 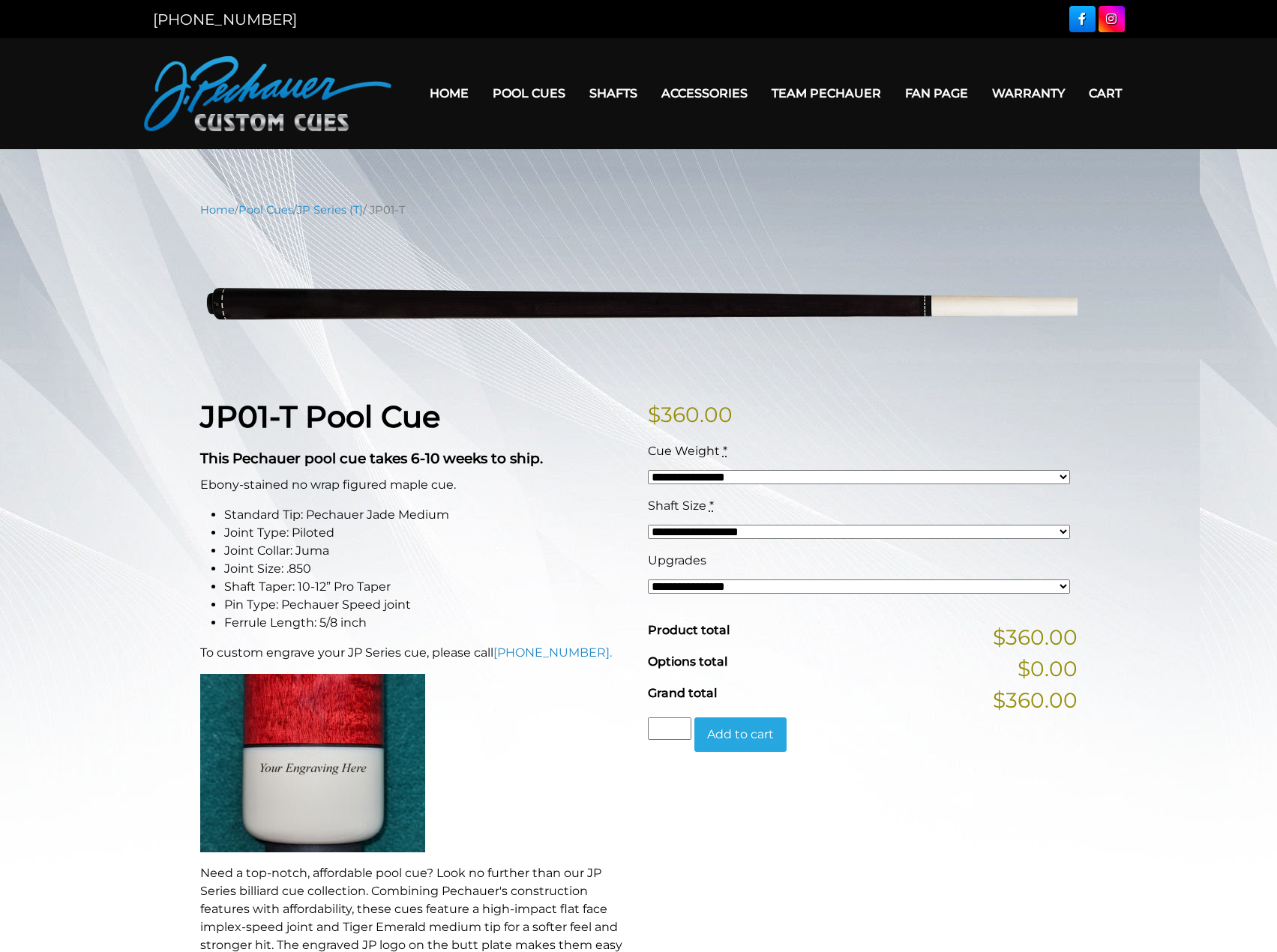 What do you see at coordinates (690, 415) in the screenshot?
I see `bdi: 360.00` at bounding box center [690, 415].